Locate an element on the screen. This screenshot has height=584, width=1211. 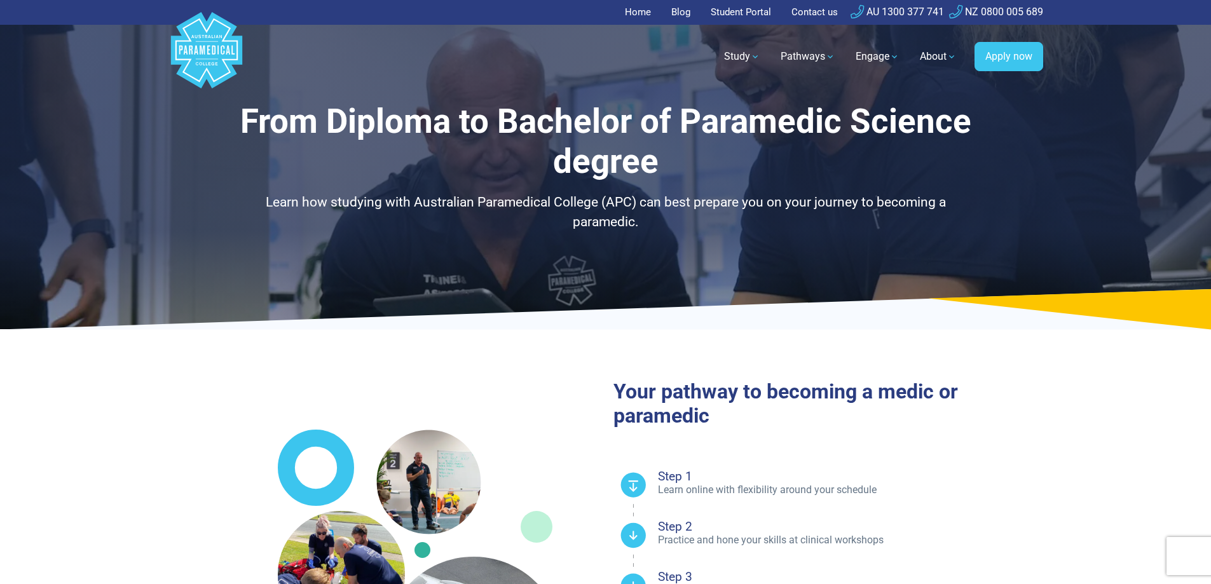
a: Study is located at coordinates (742, 57).